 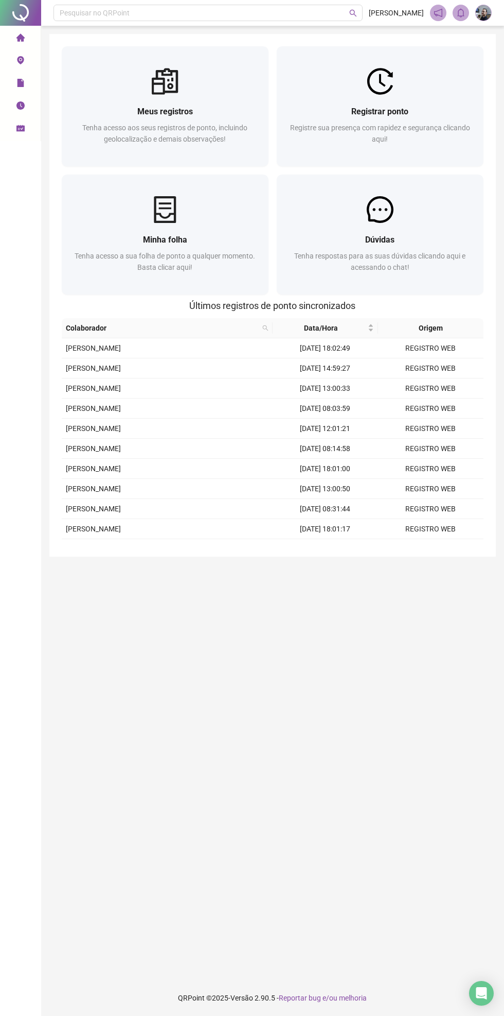 I want to click on span: Data/Hora, so click(x=321, y=328).